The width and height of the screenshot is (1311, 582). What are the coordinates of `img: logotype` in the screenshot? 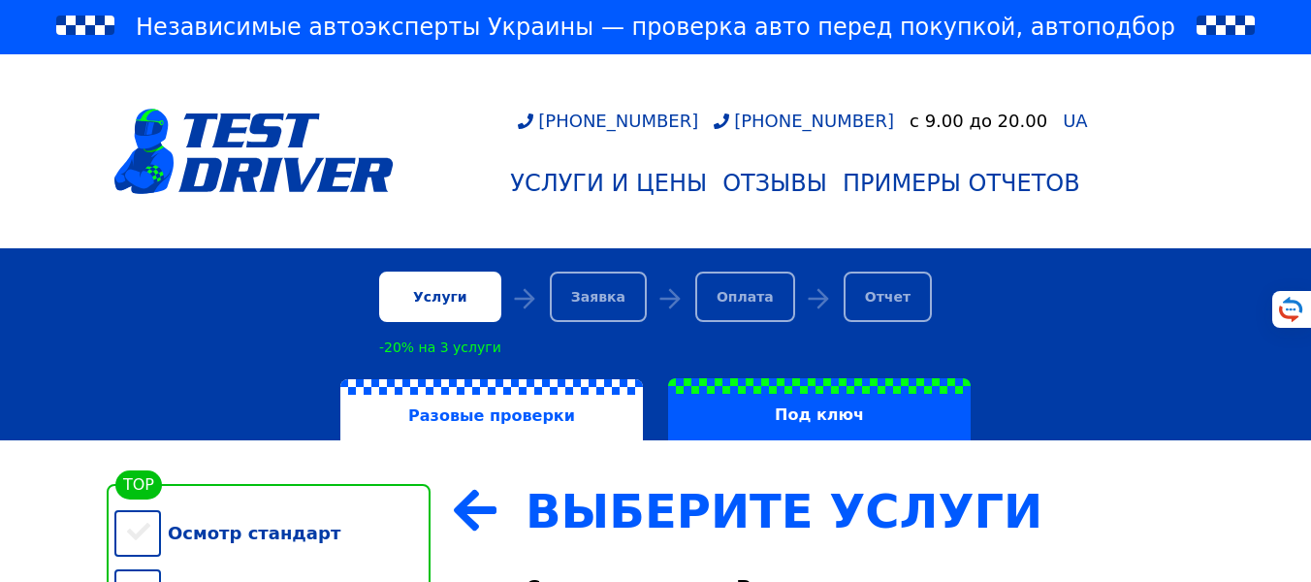 It's located at (254, 151).